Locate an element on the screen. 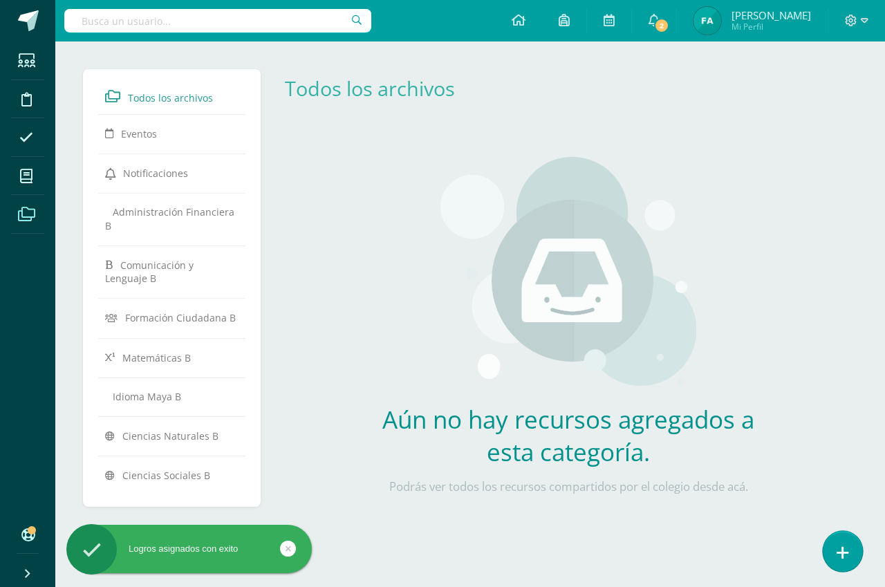 The width and height of the screenshot is (885, 587). div: Logros asignados con exito is located at coordinates (189, 549).